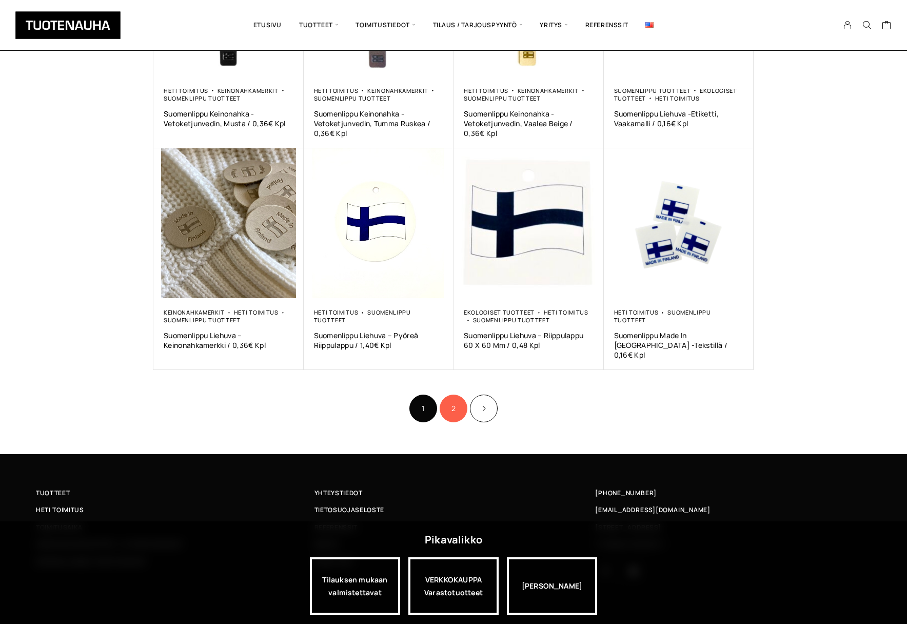  What do you see at coordinates (678, 118) in the screenshot?
I see `a: Suomenlippu Liehuva -Etiketti, Vaakamalli / 0,16€ Kpl` at bounding box center [678, 118].